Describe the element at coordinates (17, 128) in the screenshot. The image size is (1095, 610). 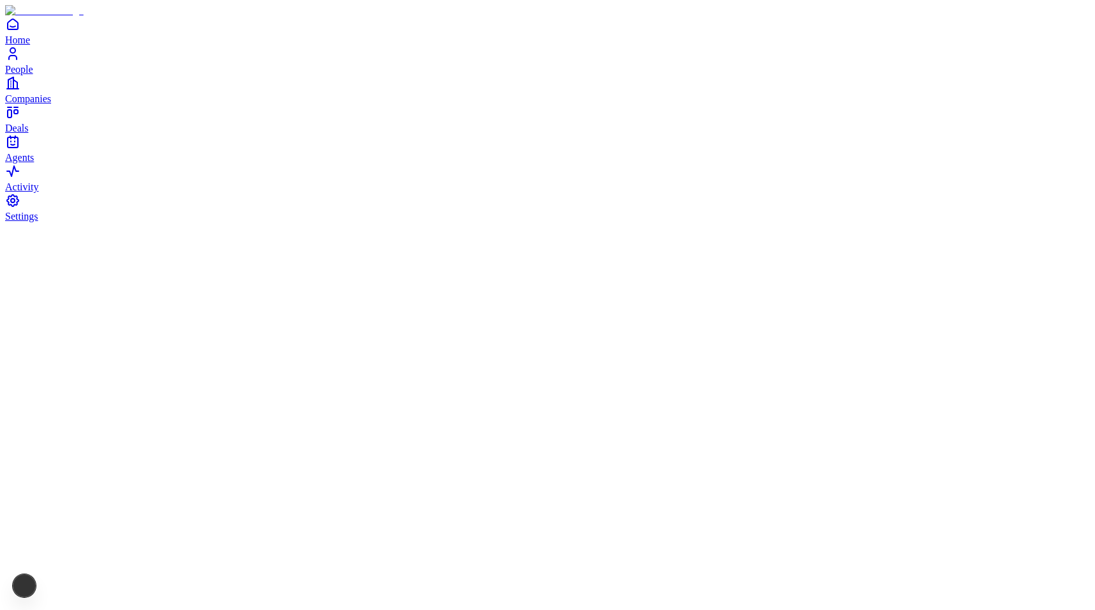
I see `span: Deals` at that location.